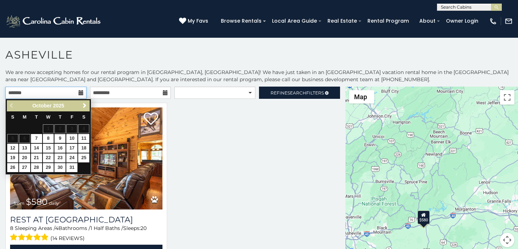 The height and width of the screenshot is (249, 518). What do you see at coordinates (85, 106) in the screenshot?
I see `span: Next` at bounding box center [85, 106].